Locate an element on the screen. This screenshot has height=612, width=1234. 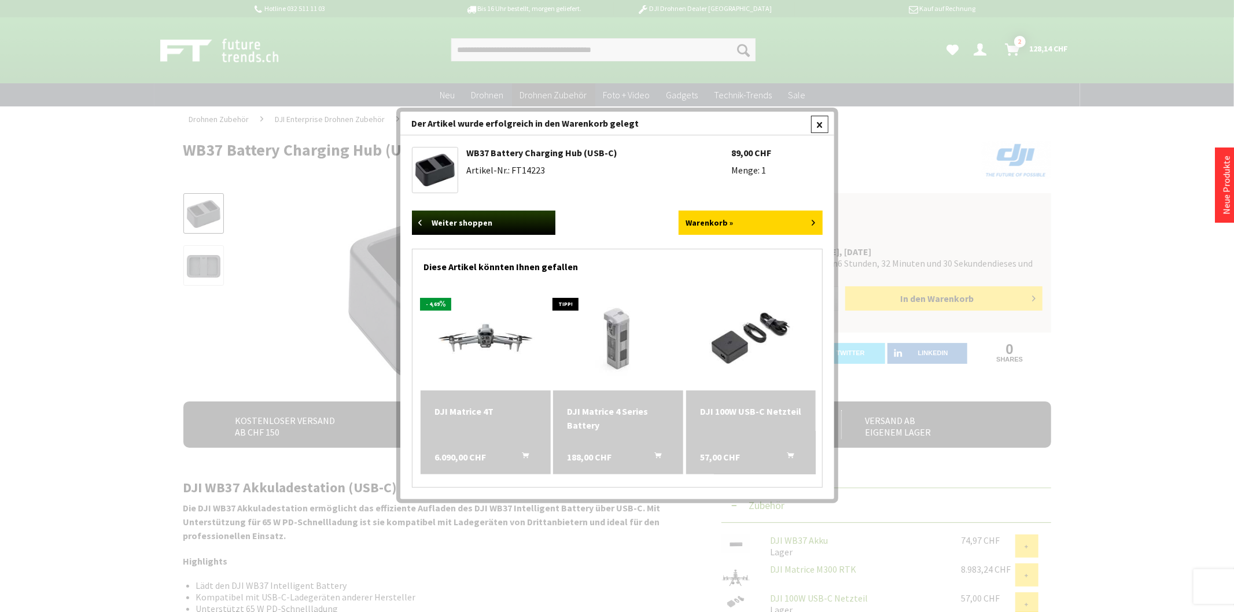
li: Artikel-Nr.: FT14223 is located at coordinates (599, 170).